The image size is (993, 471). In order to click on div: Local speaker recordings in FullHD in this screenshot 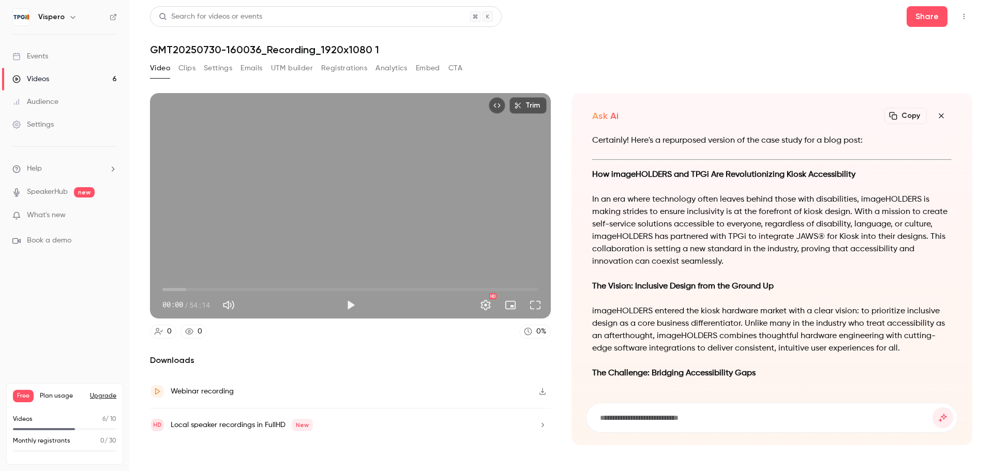, I will do `click(241, 425)`.